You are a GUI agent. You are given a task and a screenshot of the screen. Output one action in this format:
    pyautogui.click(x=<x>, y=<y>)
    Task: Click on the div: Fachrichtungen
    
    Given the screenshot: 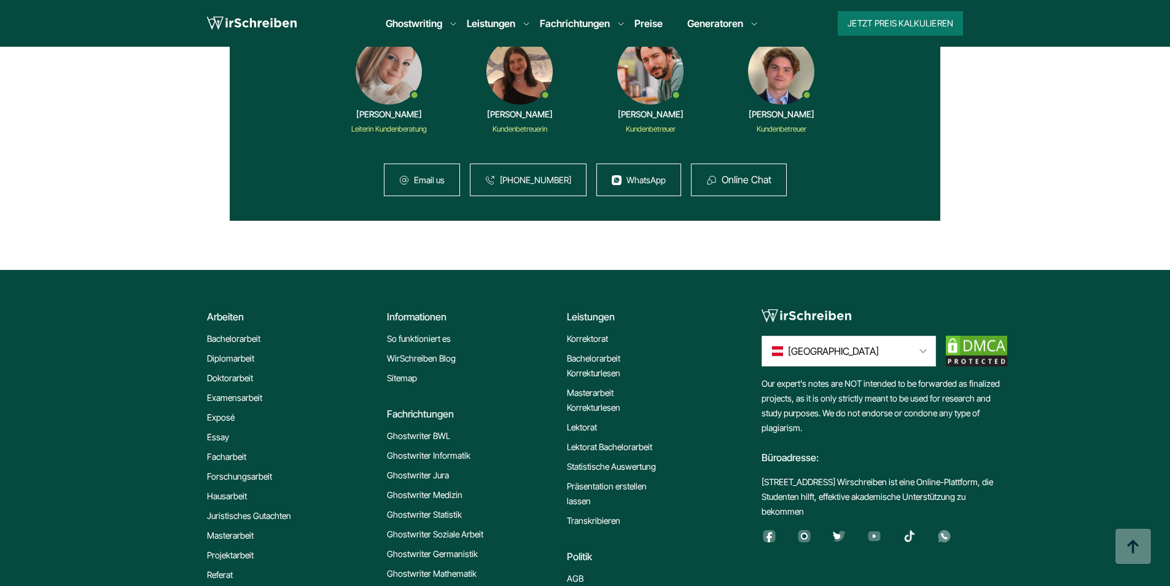 What is the action you would take?
    pyautogui.click(x=472, y=413)
    